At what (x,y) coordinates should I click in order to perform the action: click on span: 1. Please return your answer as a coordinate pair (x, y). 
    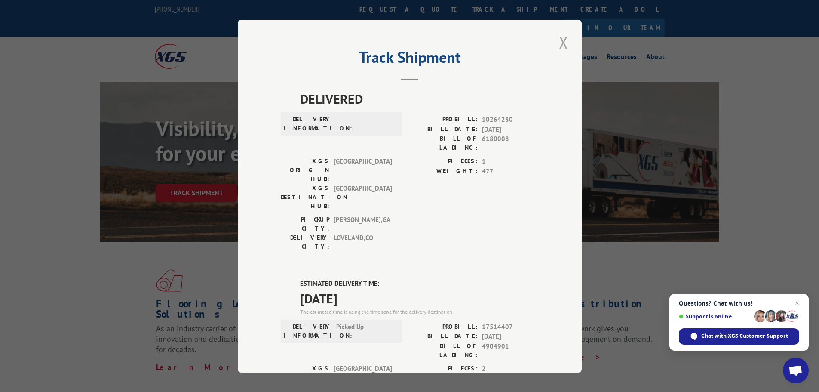
    Looking at the image, I should click on (510, 161).